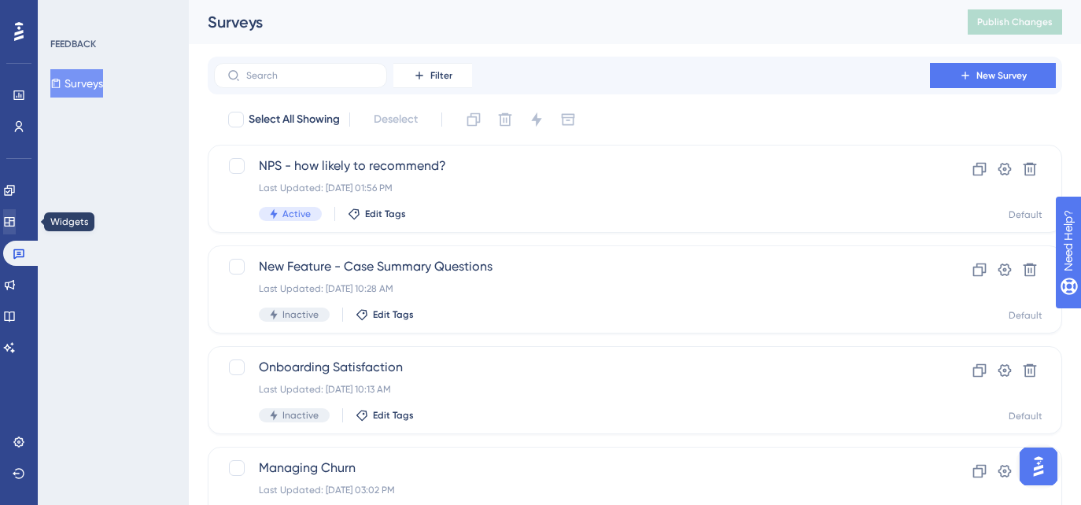  I want to click on span: Onboarding Satisfaction, so click(572, 367).